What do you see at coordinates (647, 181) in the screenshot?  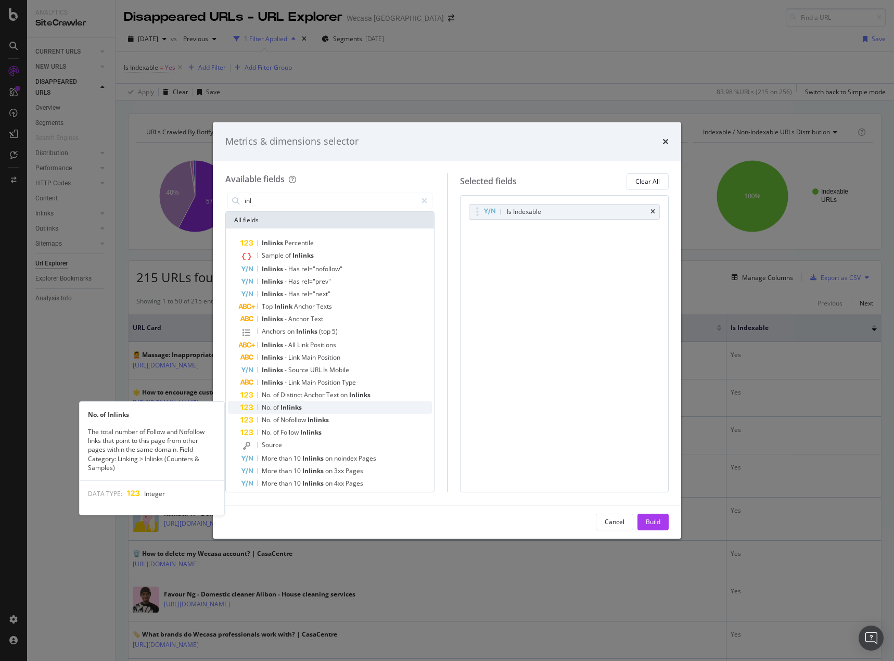 I see `div: Clear All` at bounding box center [647, 181].